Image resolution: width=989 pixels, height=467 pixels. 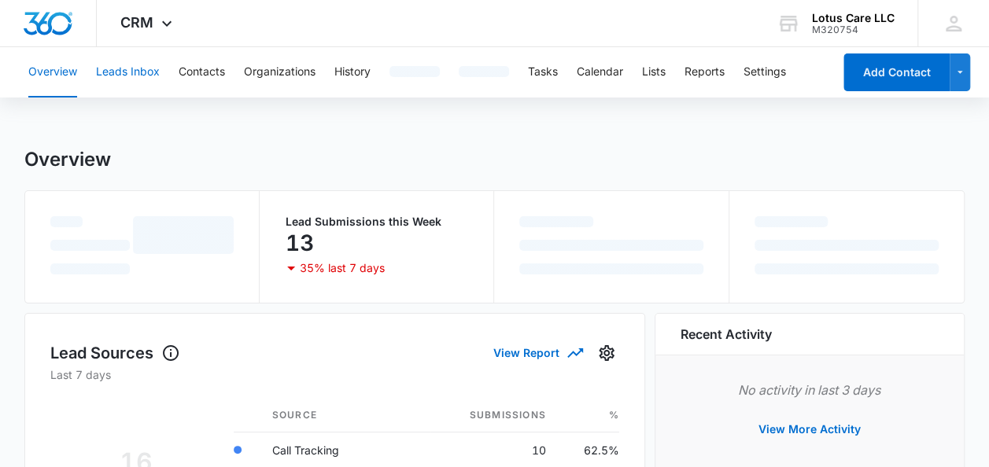 What do you see at coordinates (494, 416) in the screenshot?
I see `th: Submissions` at bounding box center [494, 416].